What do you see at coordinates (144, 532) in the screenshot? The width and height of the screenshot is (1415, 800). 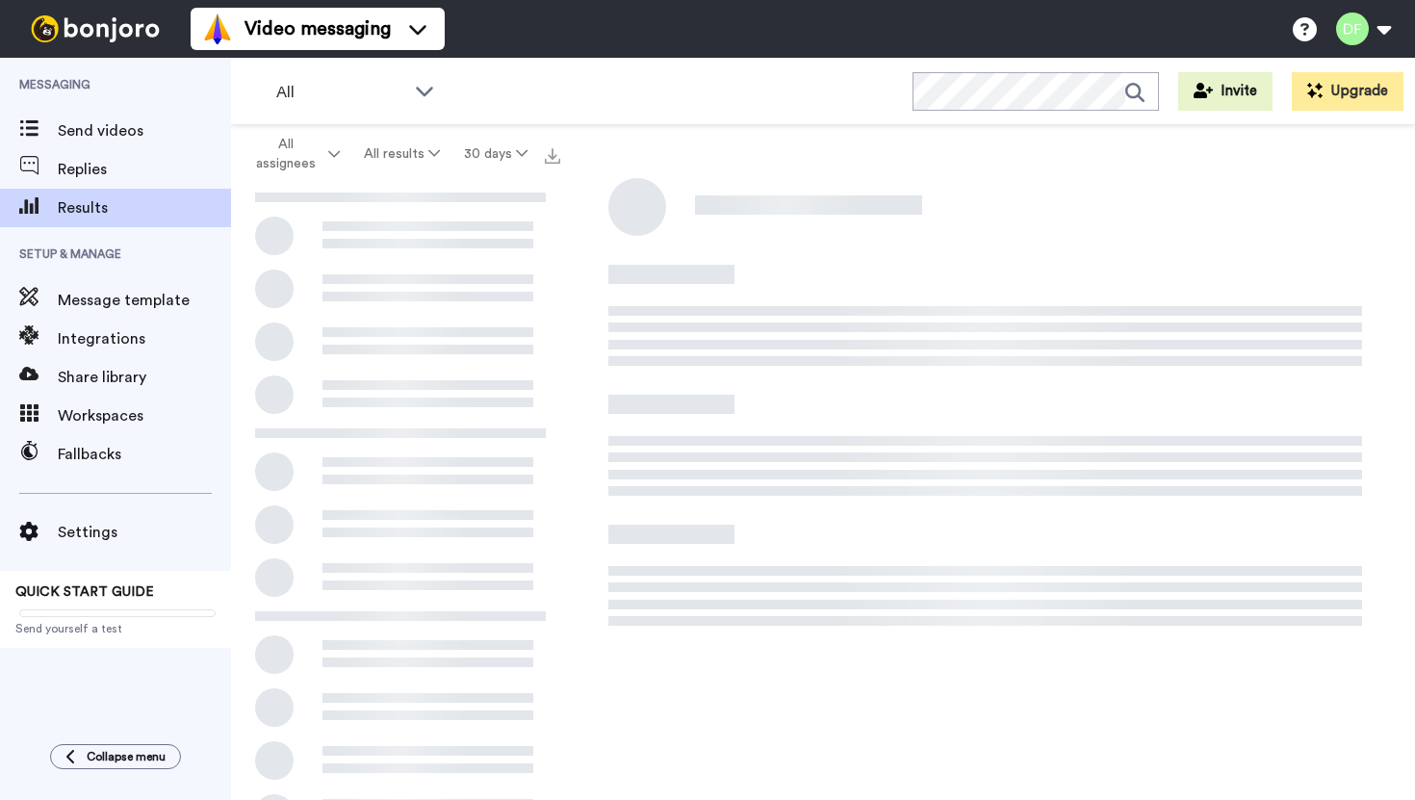 I see `span: Settings` at bounding box center [144, 532].